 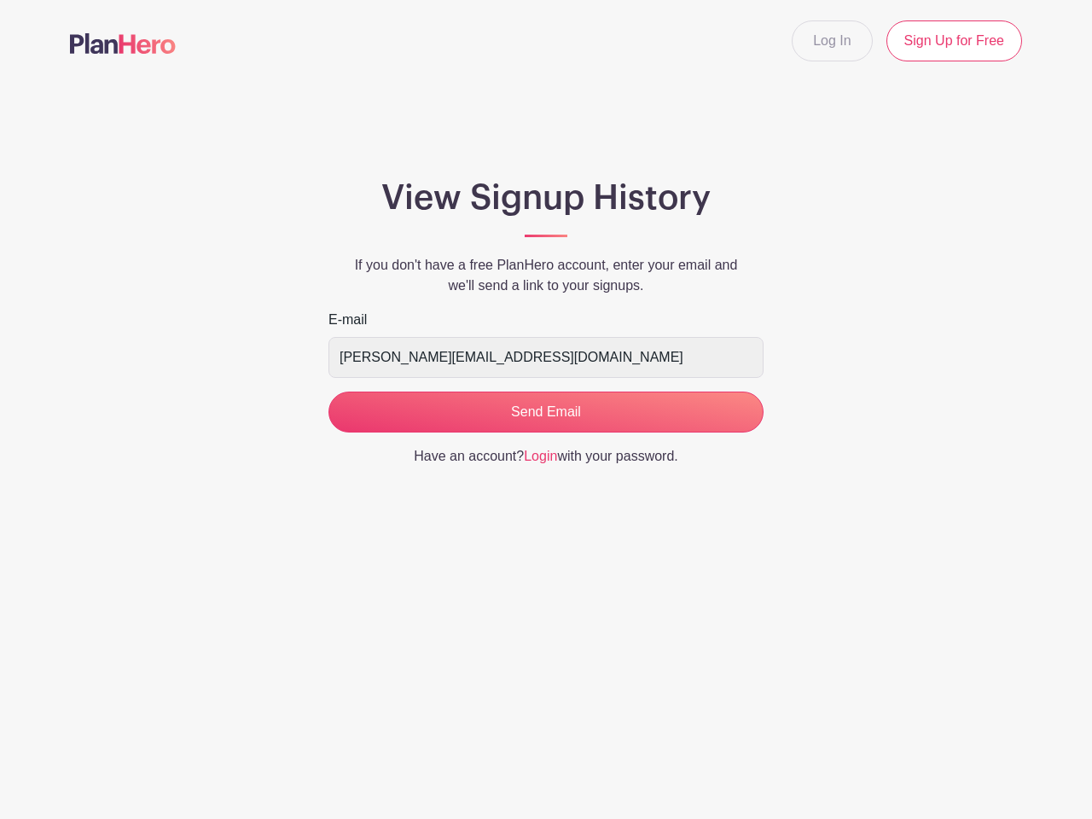 I want to click on img: logo-507f7623f17ff9eddc593b1ce0a138ce2505c220e1c5a4e2b4648c50719b7d32.svg, so click(x=123, y=44).